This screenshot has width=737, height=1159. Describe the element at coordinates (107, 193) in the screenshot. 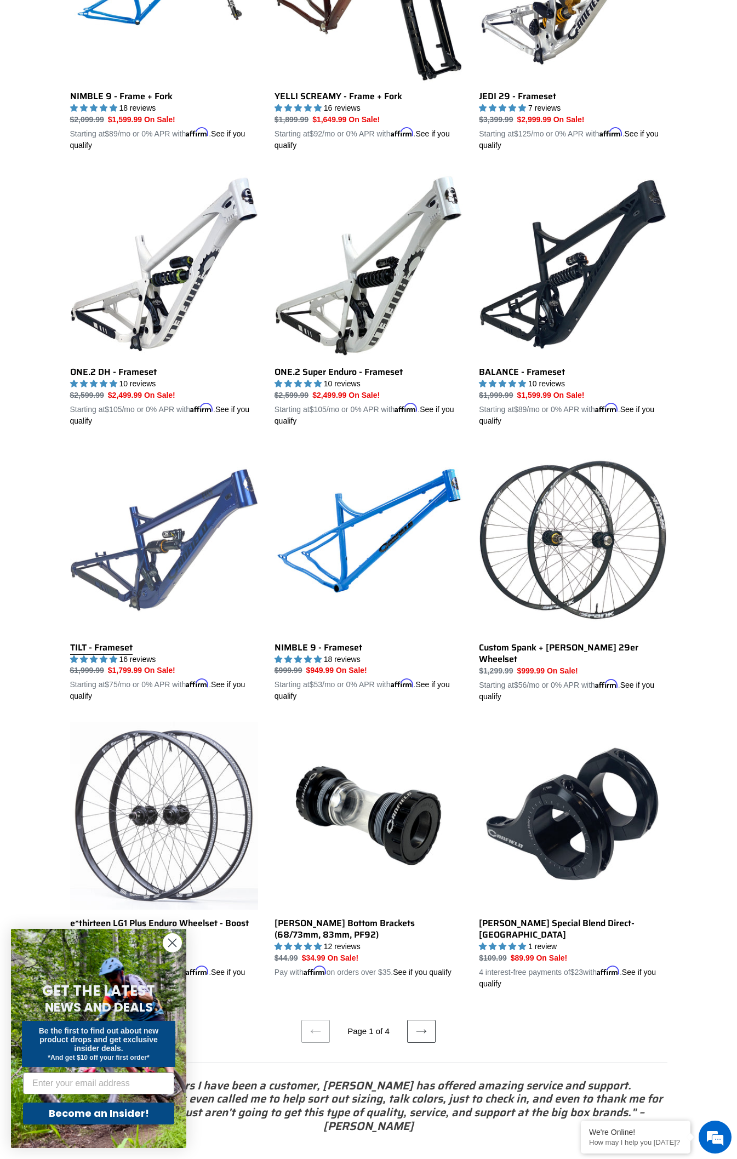

I see `span: We're online!` at that location.